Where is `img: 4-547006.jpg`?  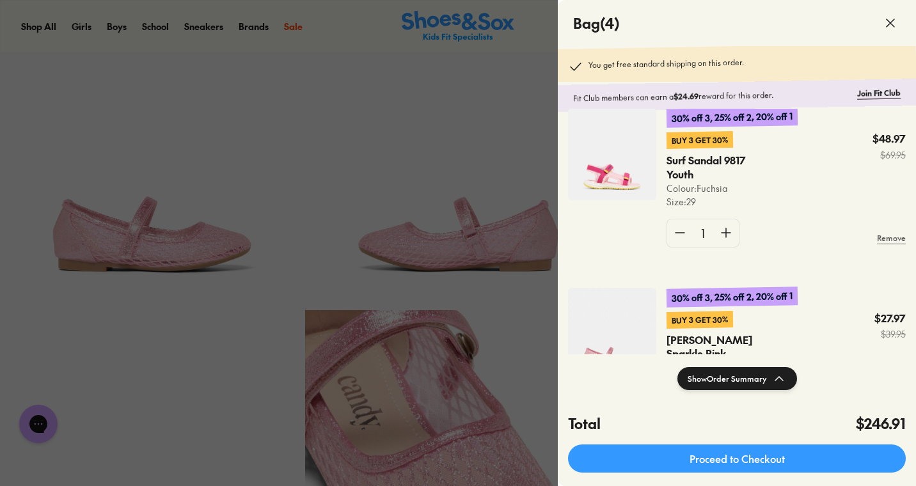
img: 4-547006.jpg is located at coordinates (612, 154).